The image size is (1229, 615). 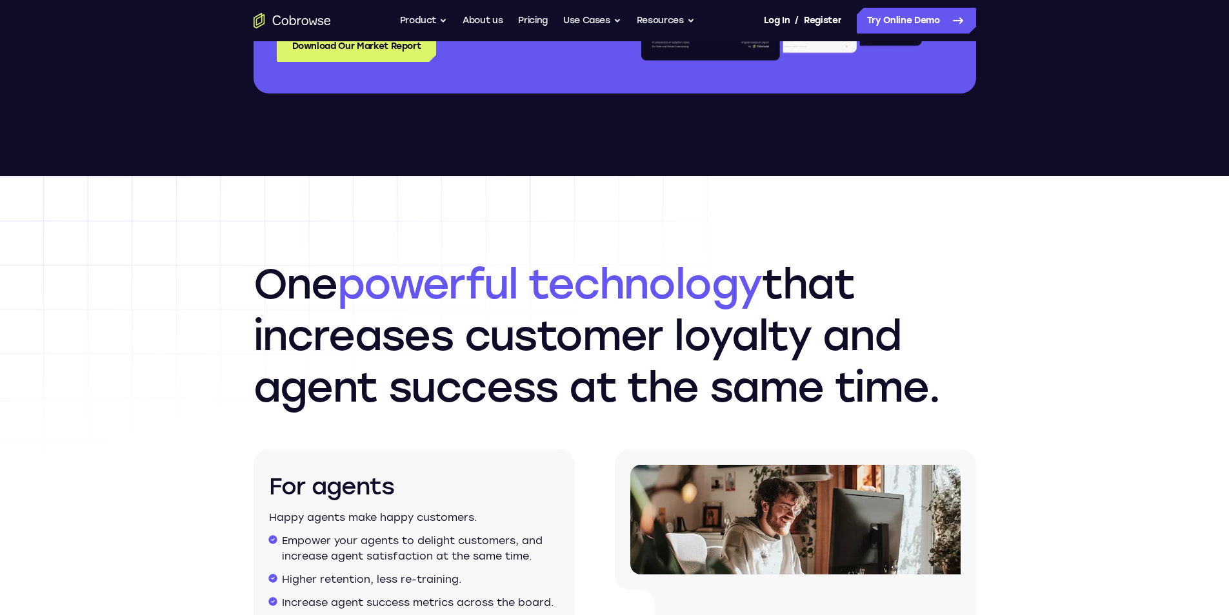 What do you see at coordinates (424, 21) in the screenshot?
I see `button: Product` at bounding box center [424, 21].